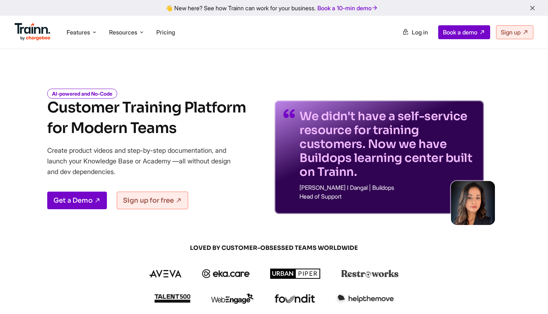 The image size is (548, 314). Describe the element at coordinates (232, 298) in the screenshot. I see `img: webengage logo` at that location.